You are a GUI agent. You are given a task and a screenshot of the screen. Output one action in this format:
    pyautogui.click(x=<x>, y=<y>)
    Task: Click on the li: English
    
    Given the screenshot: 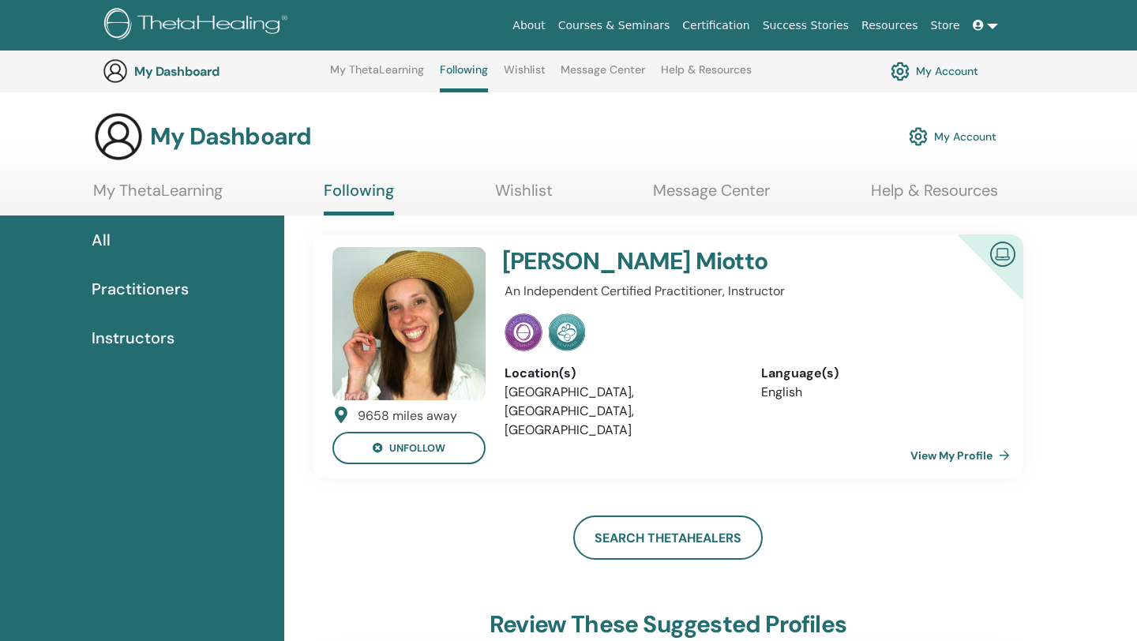 What is the action you would take?
    pyautogui.click(x=877, y=392)
    